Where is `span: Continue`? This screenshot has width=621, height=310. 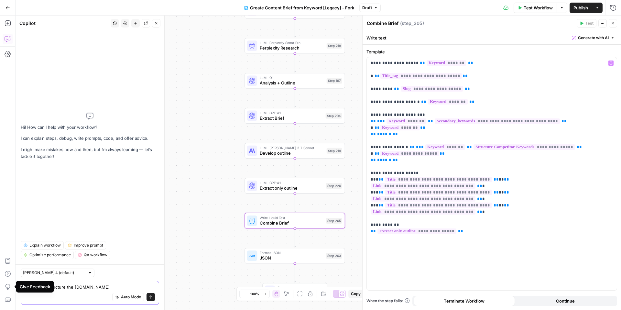 span: Continue is located at coordinates (566, 301).